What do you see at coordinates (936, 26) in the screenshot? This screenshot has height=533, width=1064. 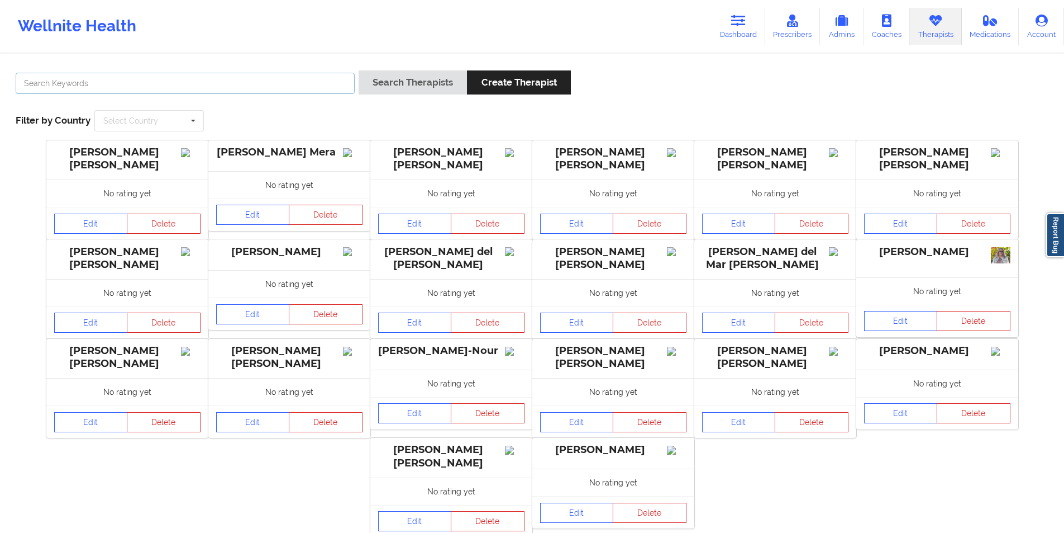 I see `a: Therapists` at bounding box center [936, 26].